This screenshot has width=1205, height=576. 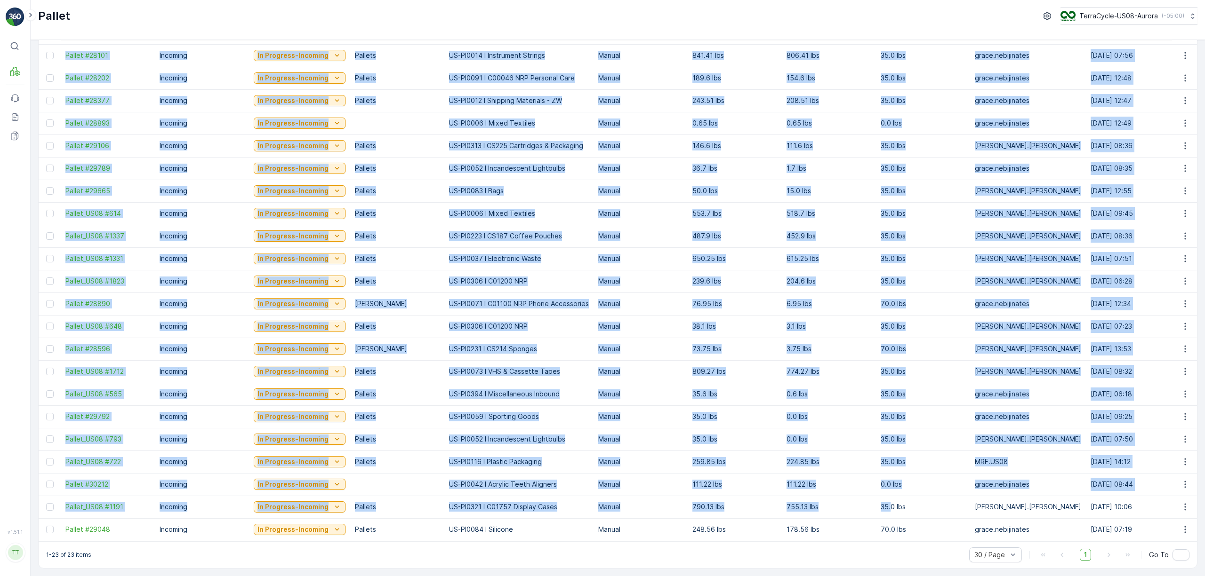 I want to click on p: 774.27 lbs, so click(x=829, y=372).